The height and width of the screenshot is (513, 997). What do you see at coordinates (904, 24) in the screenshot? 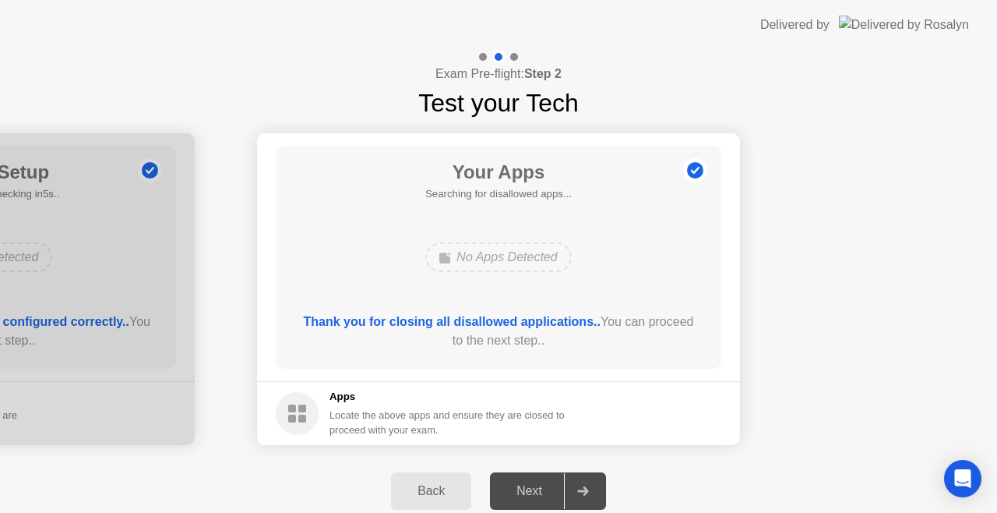
I see `img: Delivered by Rosalyn` at bounding box center [904, 24].